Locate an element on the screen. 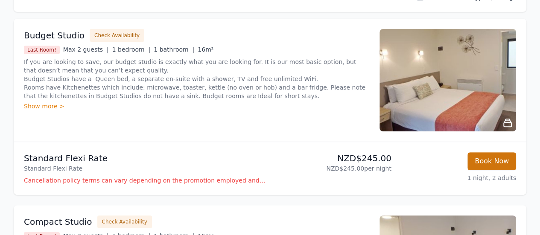  p: Cancellation policy terms can vary depending on the promotion employed and the time of stay of th... is located at coordinates (145, 180).